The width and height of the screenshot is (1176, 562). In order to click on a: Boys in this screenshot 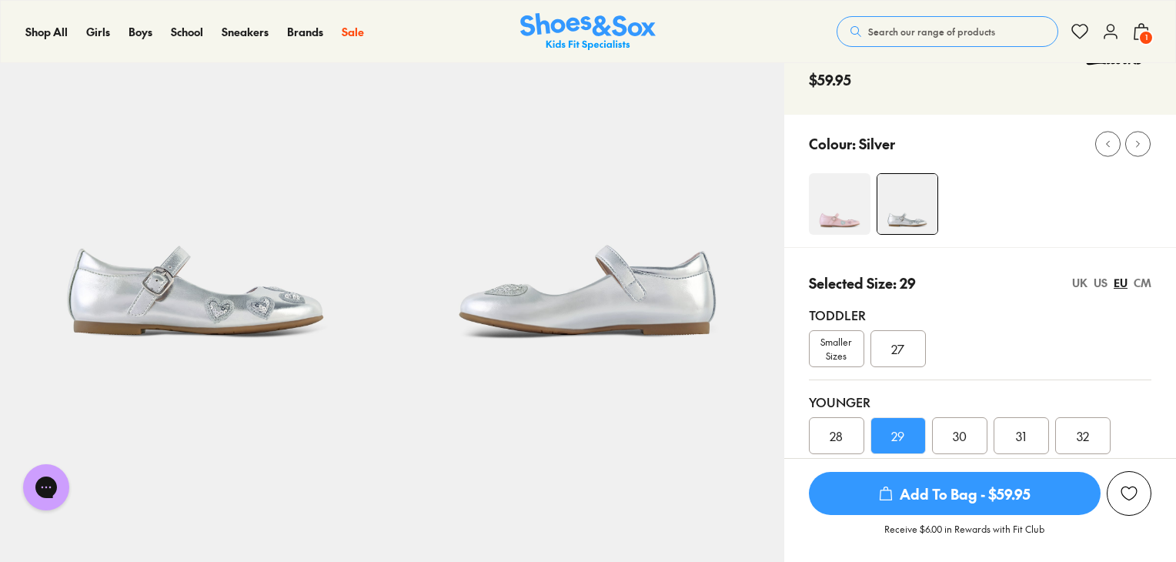, I will do `click(140, 32)`.